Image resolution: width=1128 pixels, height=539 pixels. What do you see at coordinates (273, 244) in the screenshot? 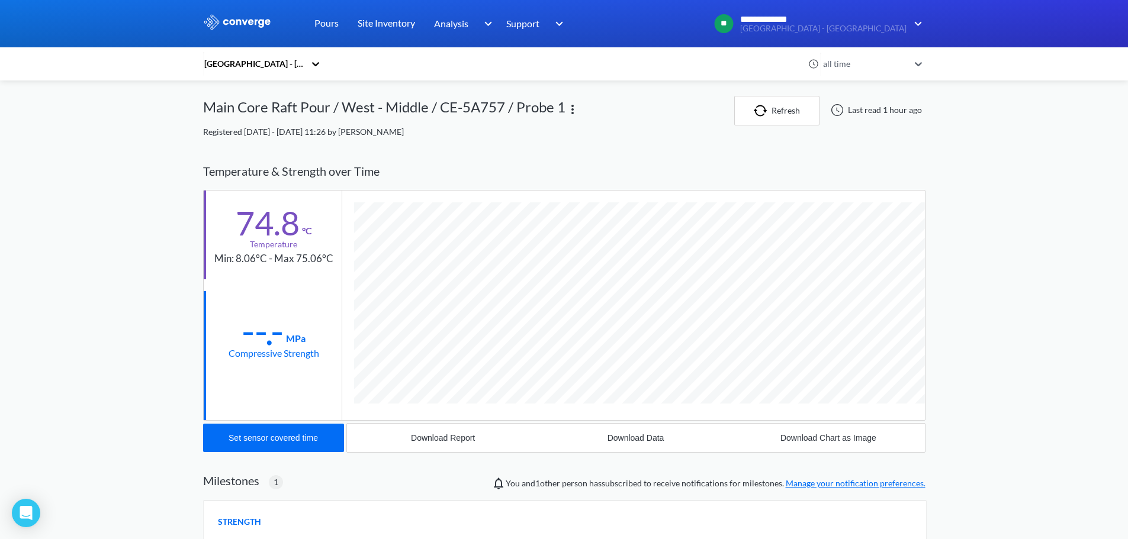
I see `div: Temperature` at bounding box center [273, 244].